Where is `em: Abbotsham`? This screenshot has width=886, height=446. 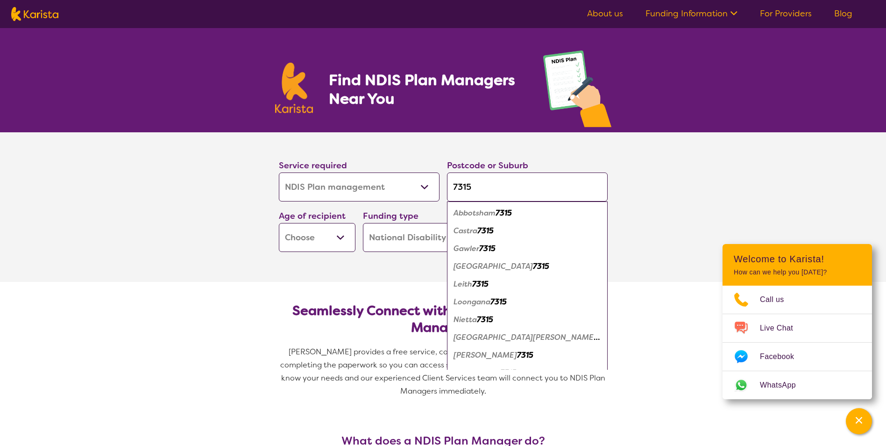
em: Abbotsham is located at coordinates (475, 213).